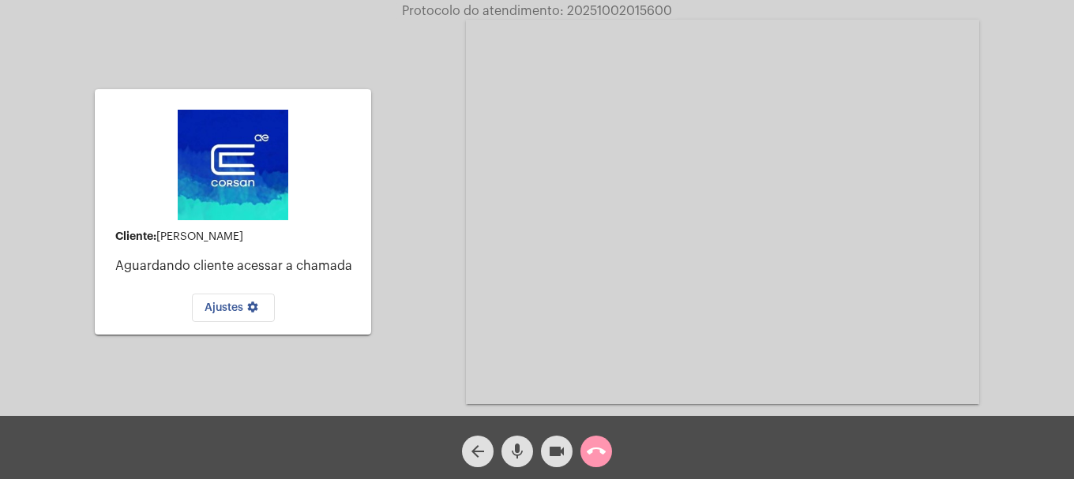 The height and width of the screenshot is (479, 1074). Describe the element at coordinates (478, 452) in the screenshot. I see `mat-icon: arrow_back` at that location.